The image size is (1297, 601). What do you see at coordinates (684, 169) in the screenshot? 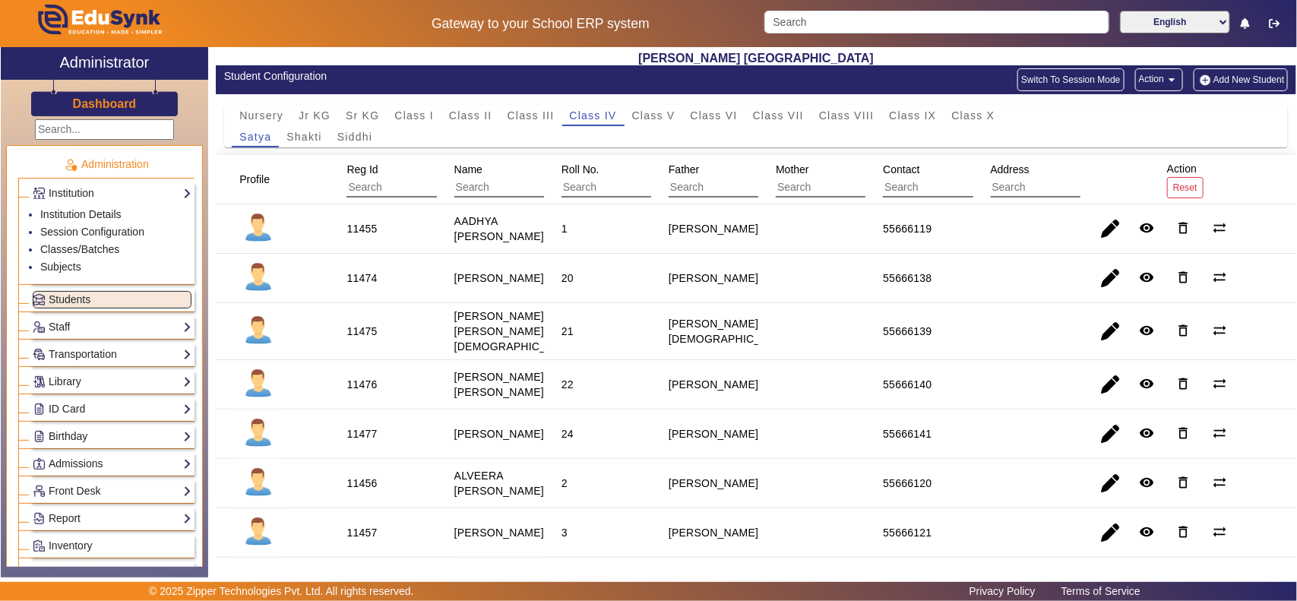
I see `span: Father` at bounding box center [684, 169].